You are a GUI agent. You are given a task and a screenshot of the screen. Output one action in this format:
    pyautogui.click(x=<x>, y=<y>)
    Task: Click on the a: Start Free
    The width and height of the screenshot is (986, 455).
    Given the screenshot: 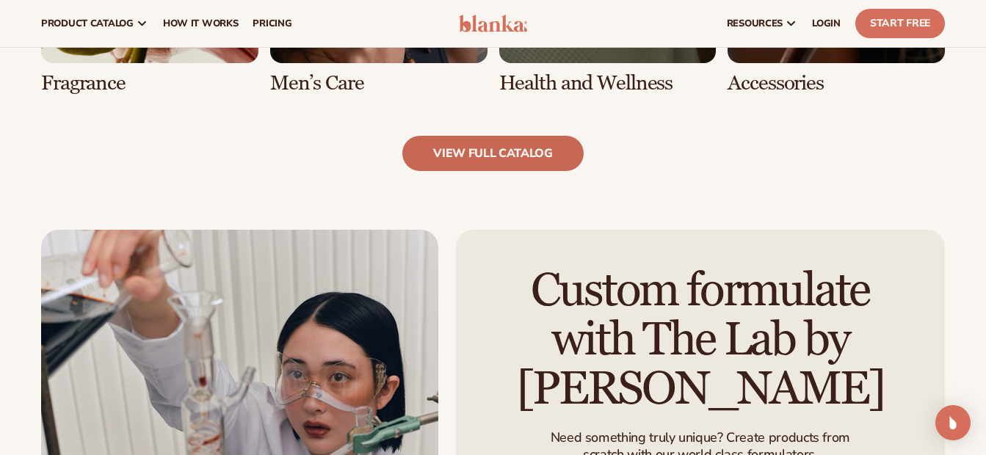 What is the action you would take?
    pyautogui.click(x=900, y=24)
    